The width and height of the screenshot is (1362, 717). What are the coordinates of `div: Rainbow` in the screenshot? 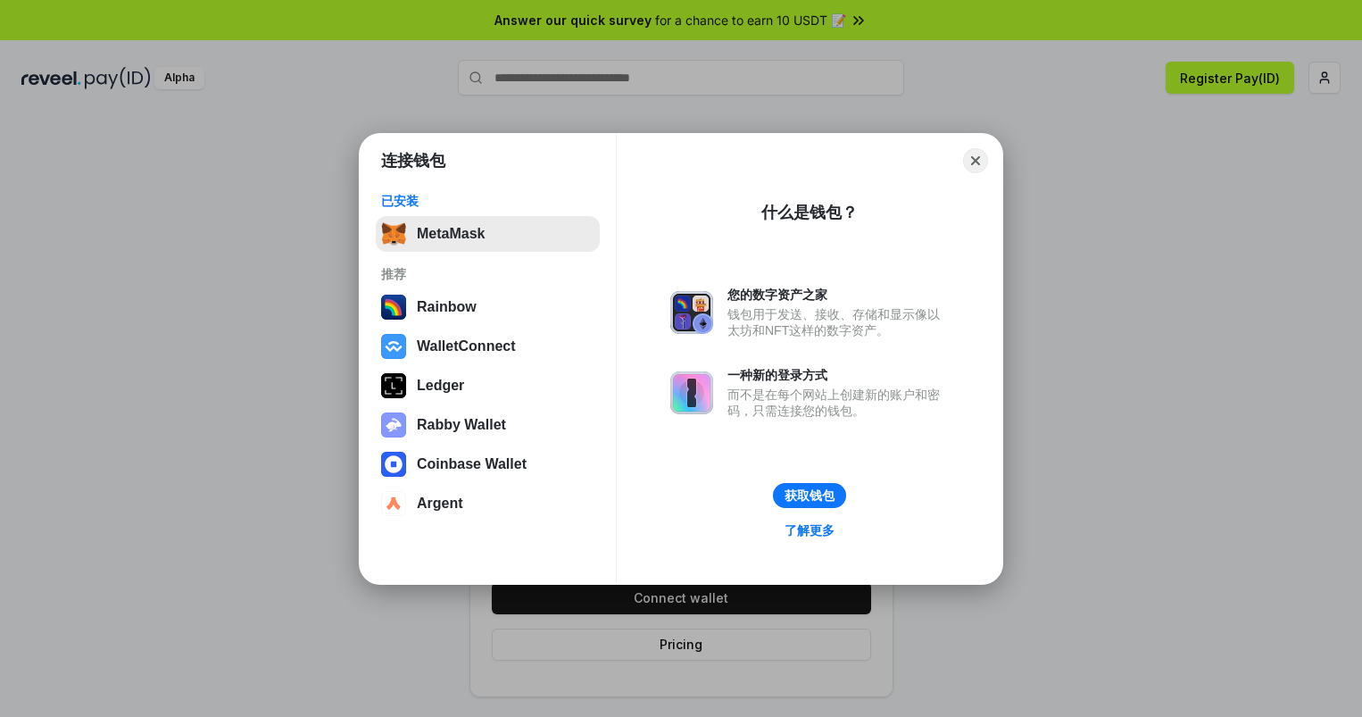 It's located at (446, 307).